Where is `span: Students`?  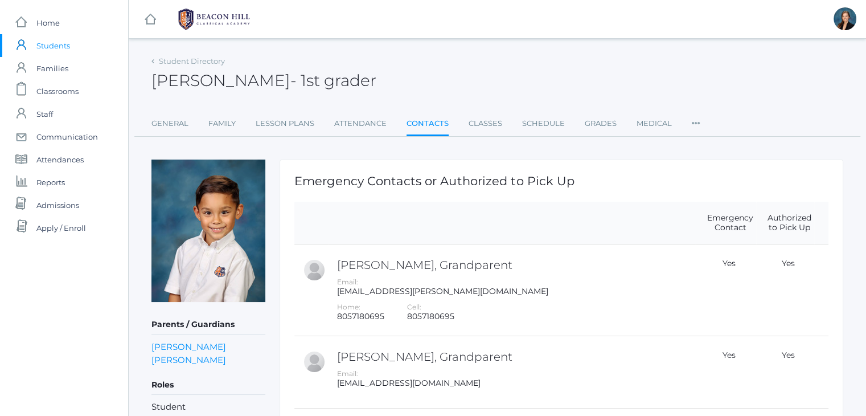
span: Students is located at coordinates (53, 46).